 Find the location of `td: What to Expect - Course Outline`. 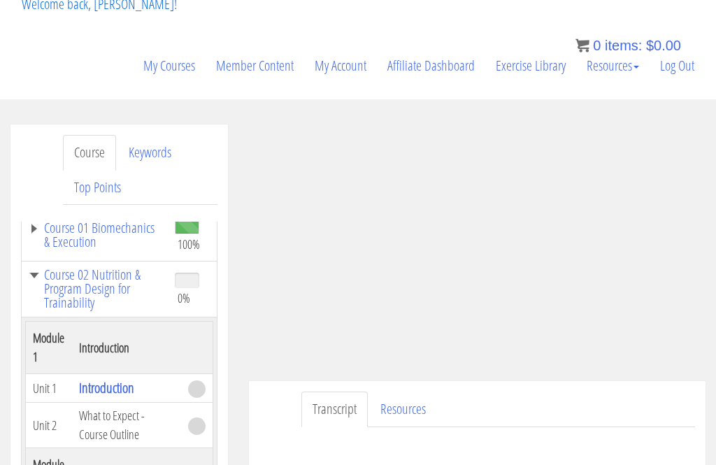

td: What to Expect - Course Outline is located at coordinates (127, 425).